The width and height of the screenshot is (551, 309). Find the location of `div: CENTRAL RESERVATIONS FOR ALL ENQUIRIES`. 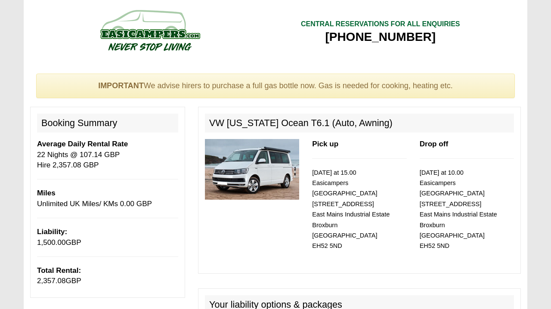

div: CENTRAL RESERVATIONS FOR ALL ENQUIRIES is located at coordinates (381, 24).